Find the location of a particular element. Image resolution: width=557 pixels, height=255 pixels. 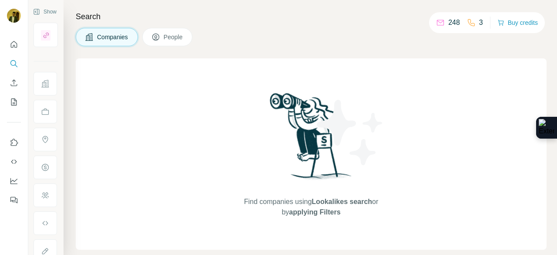

button: Use Surfe API is located at coordinates (14, 162).